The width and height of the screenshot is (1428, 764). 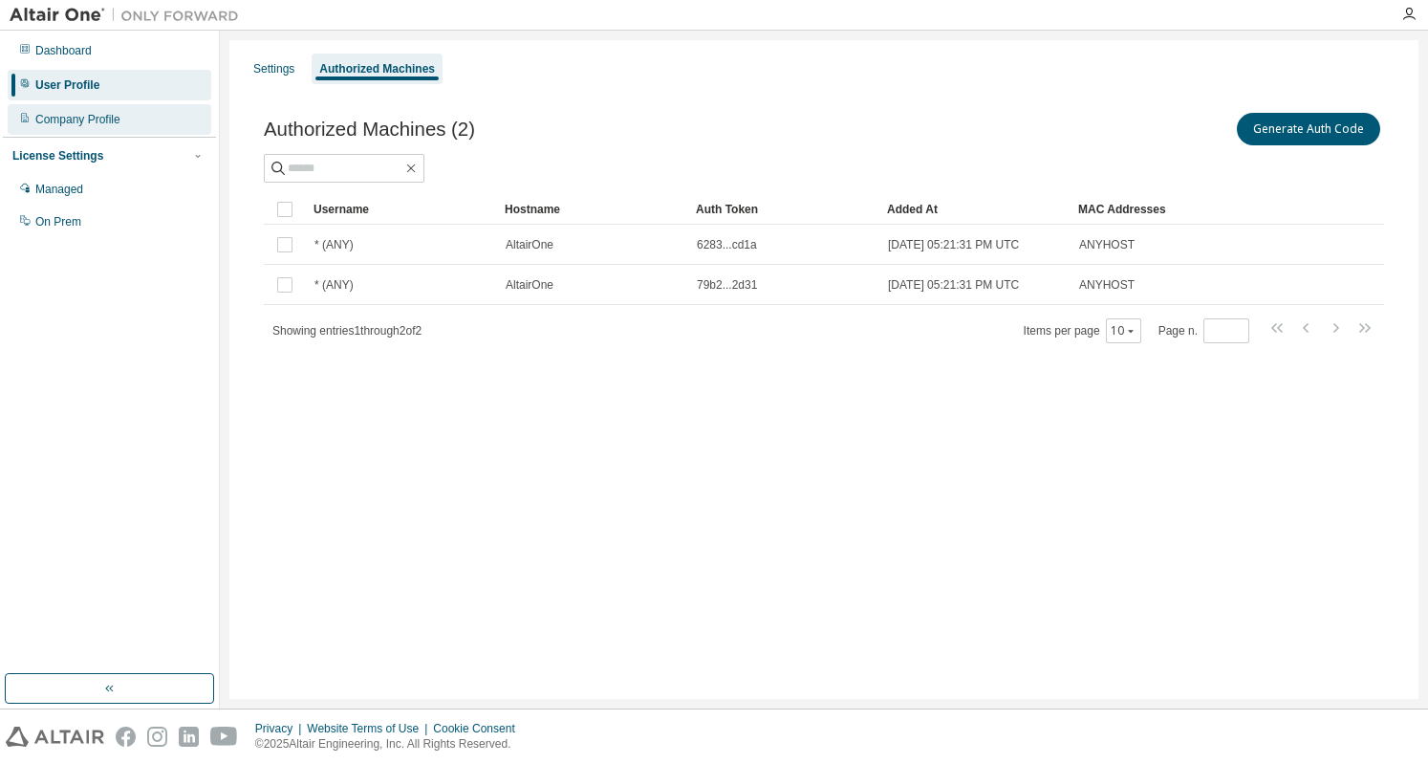 I want to click on div: Managed, so click(x=59, y=189).